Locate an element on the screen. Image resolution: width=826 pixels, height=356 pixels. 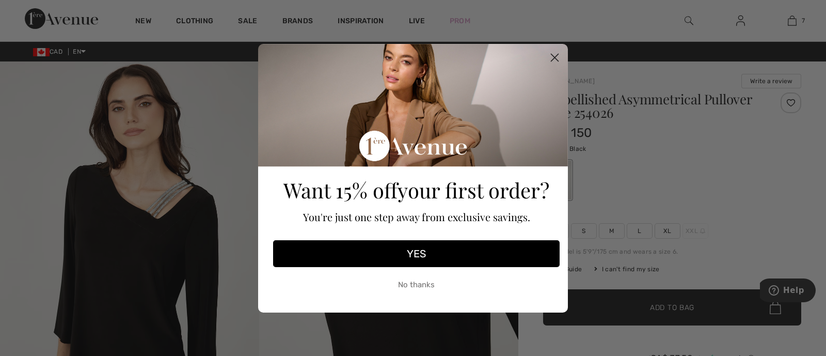
span: your first order? is located at coordinates (474, 190).